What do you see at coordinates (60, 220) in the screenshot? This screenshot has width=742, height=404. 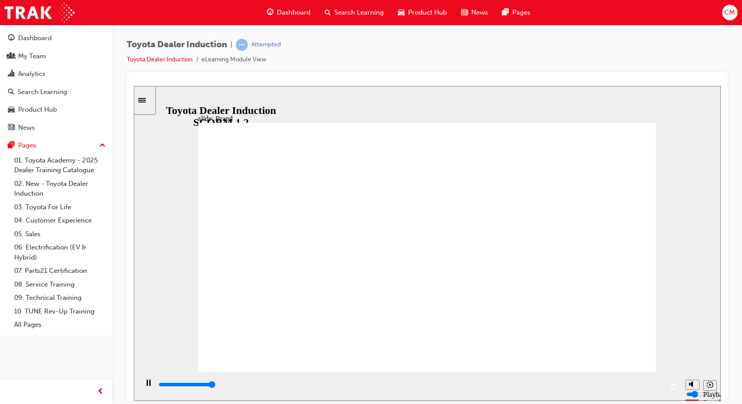 I see `a: 04. Customer Experience` at bounding box center [60, 220].